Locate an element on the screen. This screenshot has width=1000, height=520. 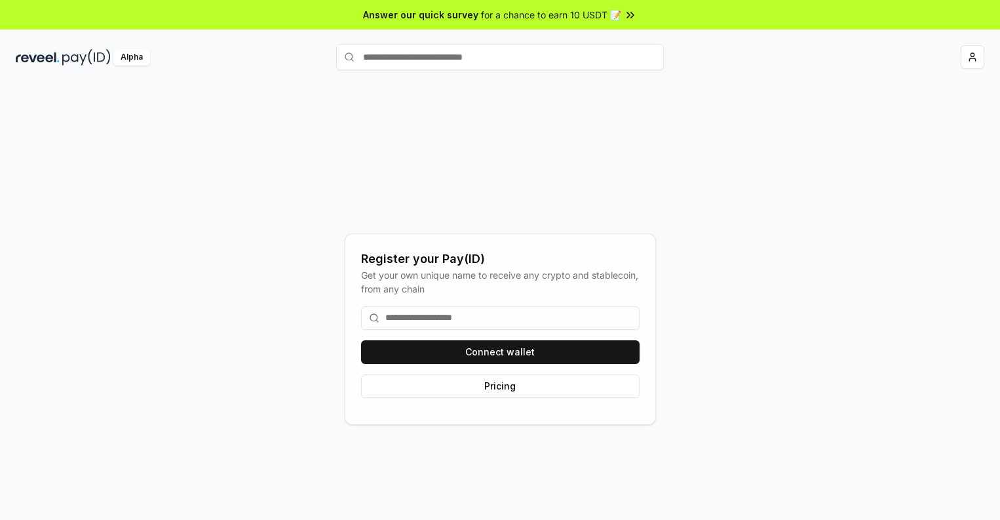
img: reveel_dark is located at coordinates (37, 57).